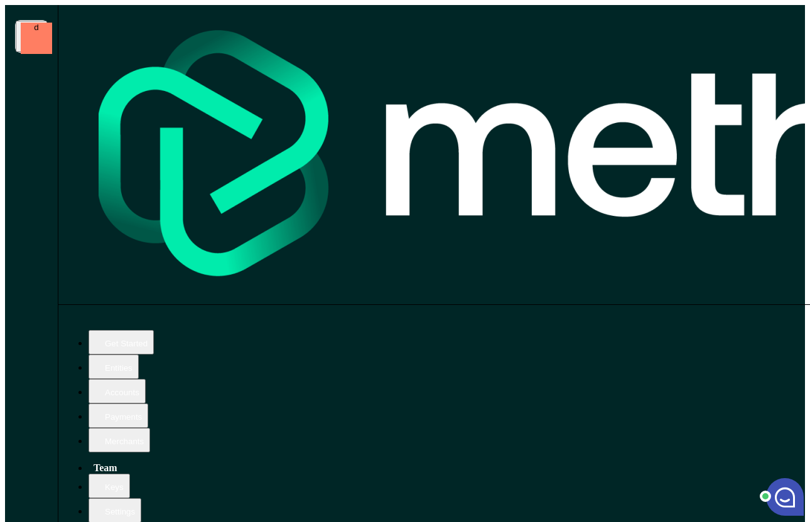 The image size is (810, 522). Describe the element at coordinates (121, 342) in the screenshot. I see `button: Get Started` at that location.